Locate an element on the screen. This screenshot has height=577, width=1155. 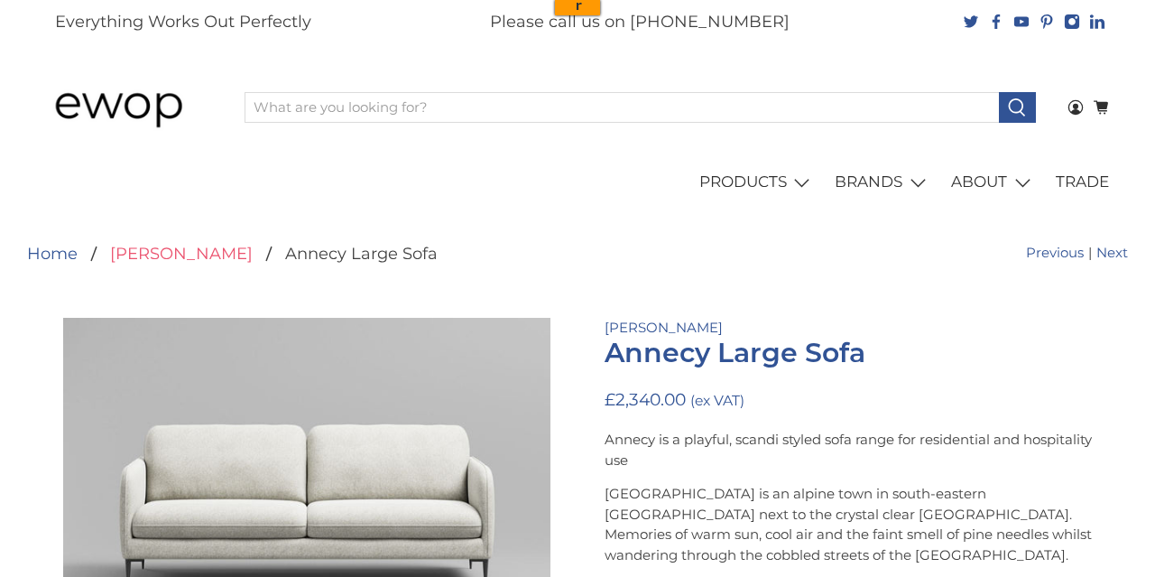
a: Home is located at coordinates (52, 254).